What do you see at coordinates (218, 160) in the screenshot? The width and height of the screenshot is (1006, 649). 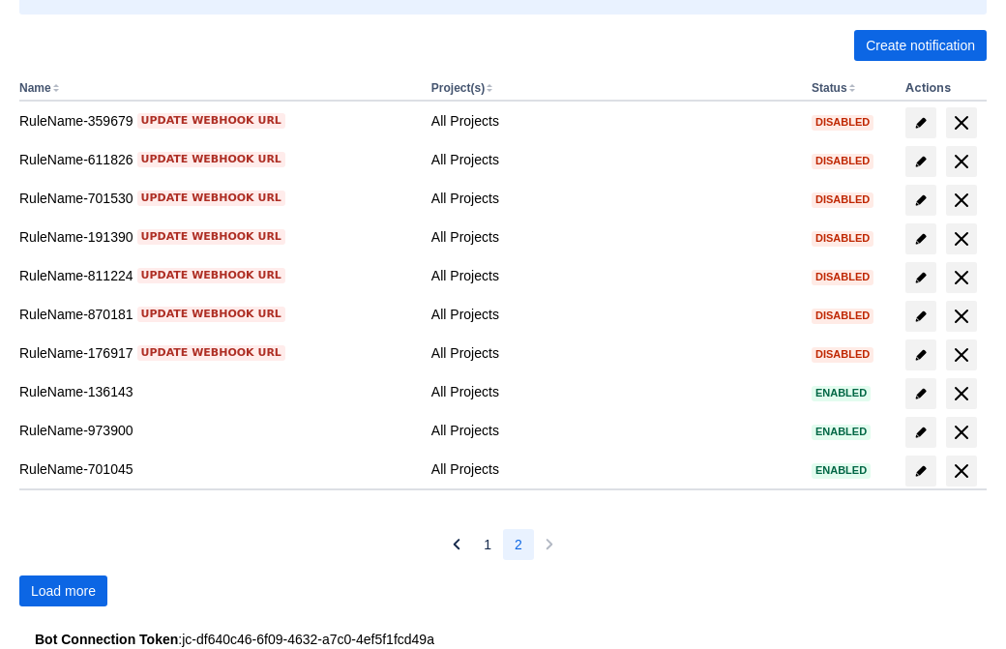 I see `div: RuleName-611826` at bounding box center [218, 160].